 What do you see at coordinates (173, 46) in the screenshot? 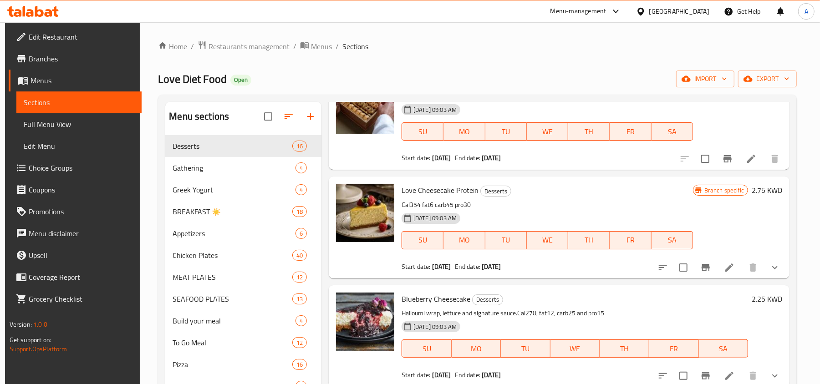
I see `a: Home` at bounding box center [173, 46].